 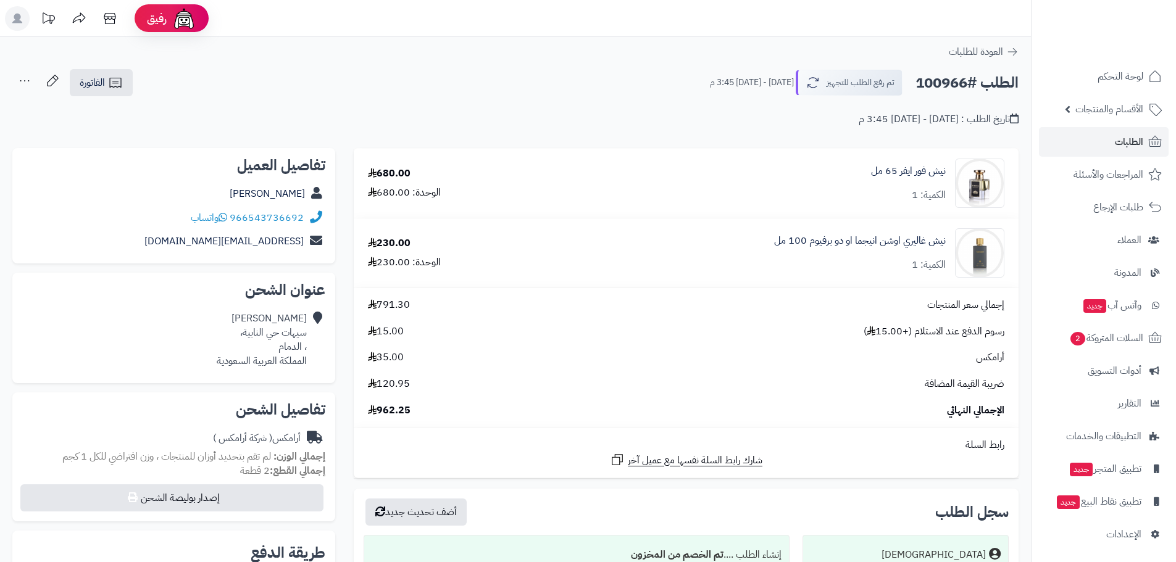 I want to click on a: المدونة, so click(x=1104, y=273).